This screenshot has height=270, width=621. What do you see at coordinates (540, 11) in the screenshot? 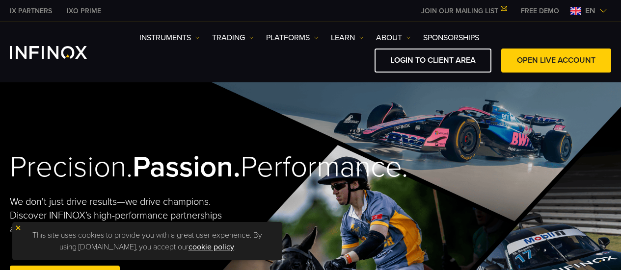
I see `a: INFINOX MENU` at bounding box center [540, 11].